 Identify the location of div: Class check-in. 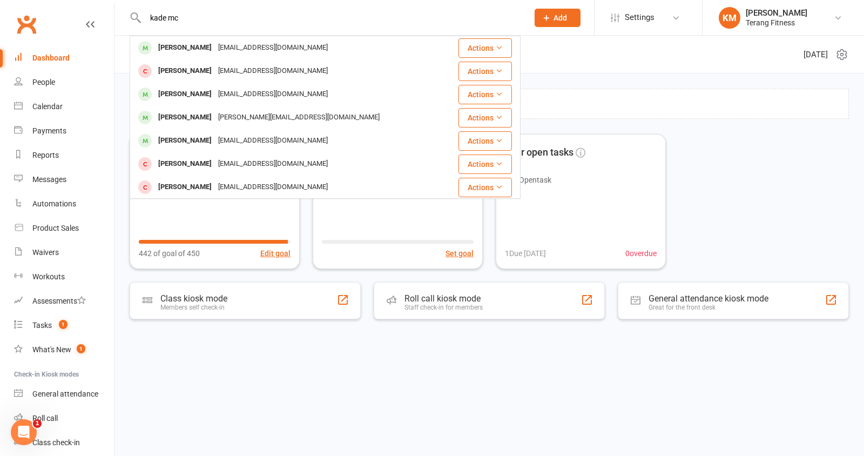
(56, 442).